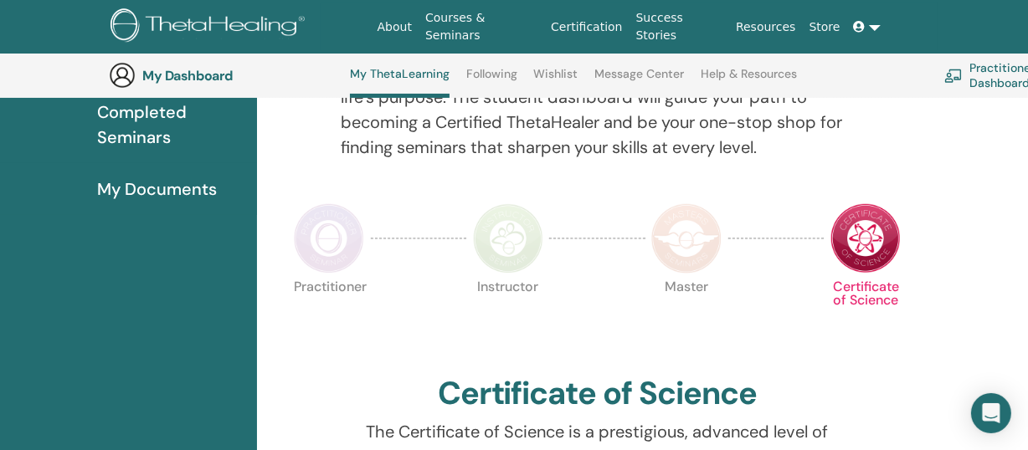 The height and width of the screenshot is (450, 1028). Describe the element at coordinates (687, 239) in the screenshot. I see `img: Master` at that location.